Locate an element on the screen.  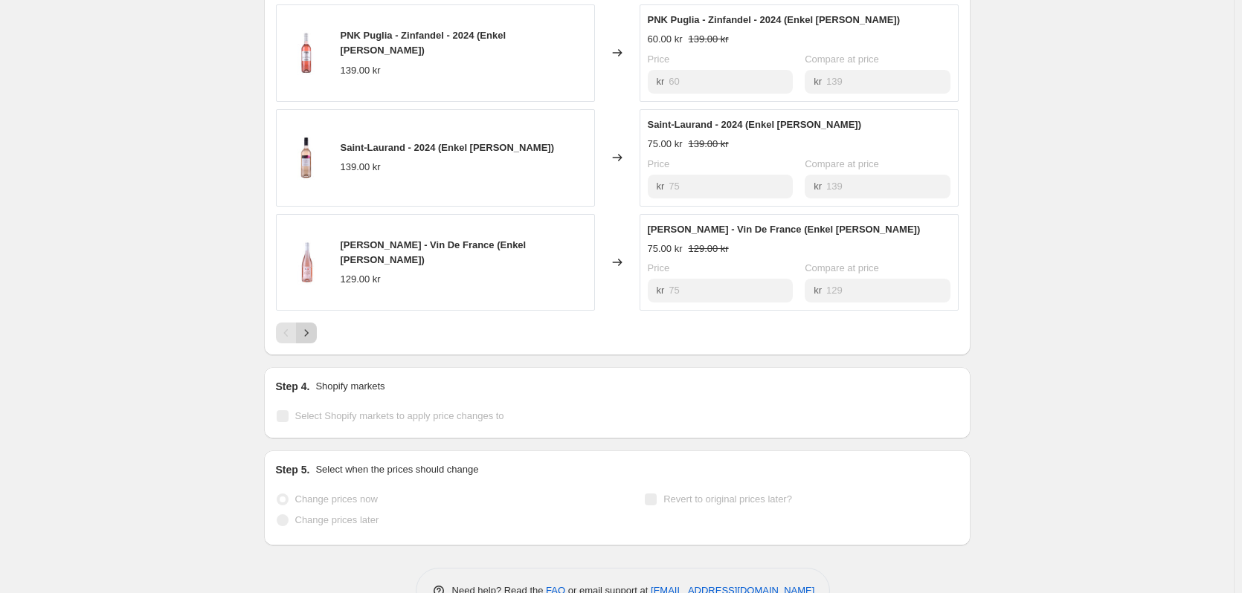
p: Select when the prices should change is located at coordinates (396, 470).